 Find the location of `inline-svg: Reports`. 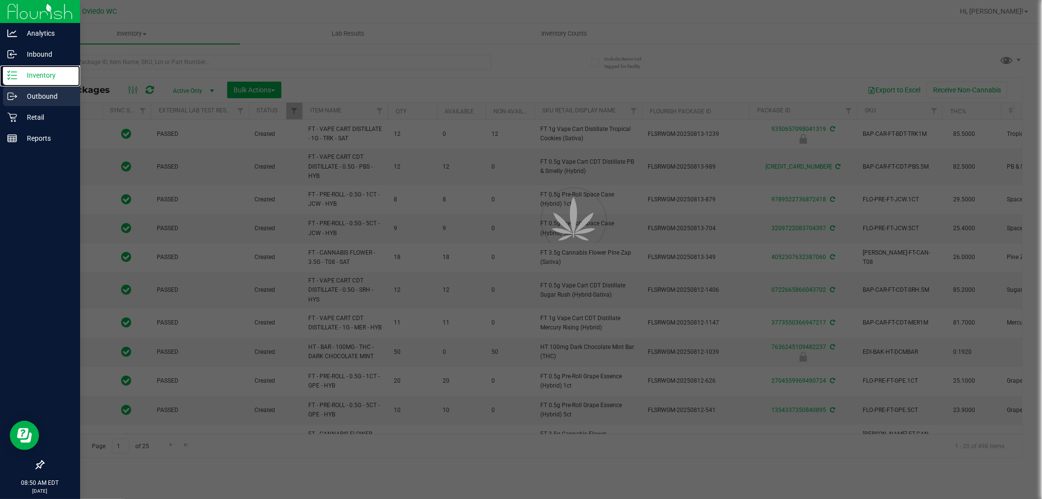

inline-svg: Reports is located at coordinates (12, 138).